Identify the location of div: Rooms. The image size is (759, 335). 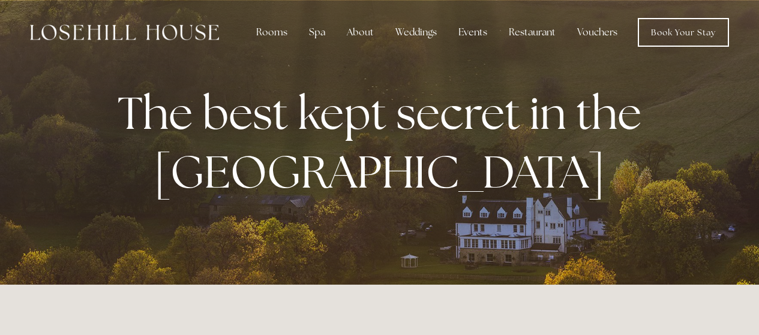
(272, 32).